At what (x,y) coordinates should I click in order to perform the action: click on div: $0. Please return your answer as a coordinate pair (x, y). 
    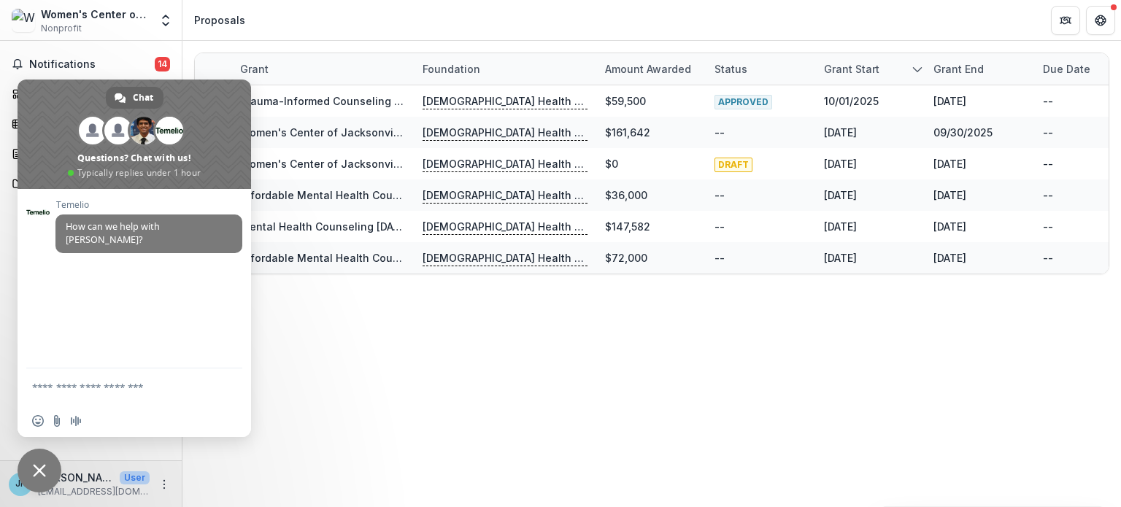
    Looking at the image, I should click on (612, 163).